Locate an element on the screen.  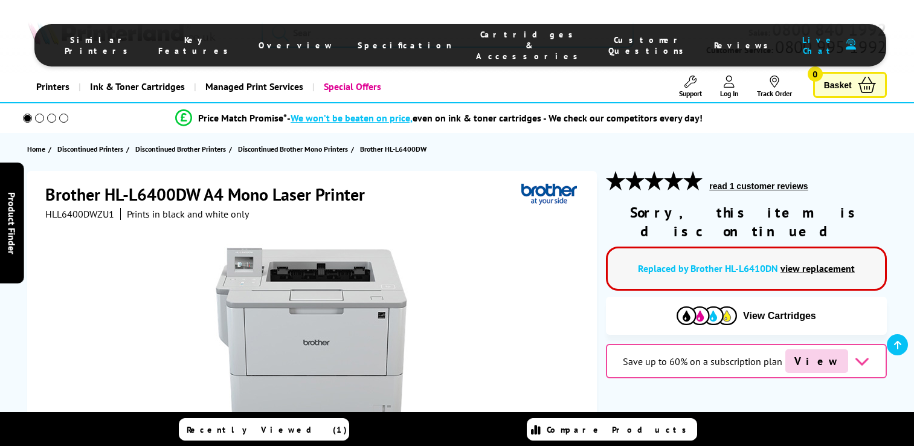
span: Save up to 60% on a subscription plan is located at coordinates (702, 361).